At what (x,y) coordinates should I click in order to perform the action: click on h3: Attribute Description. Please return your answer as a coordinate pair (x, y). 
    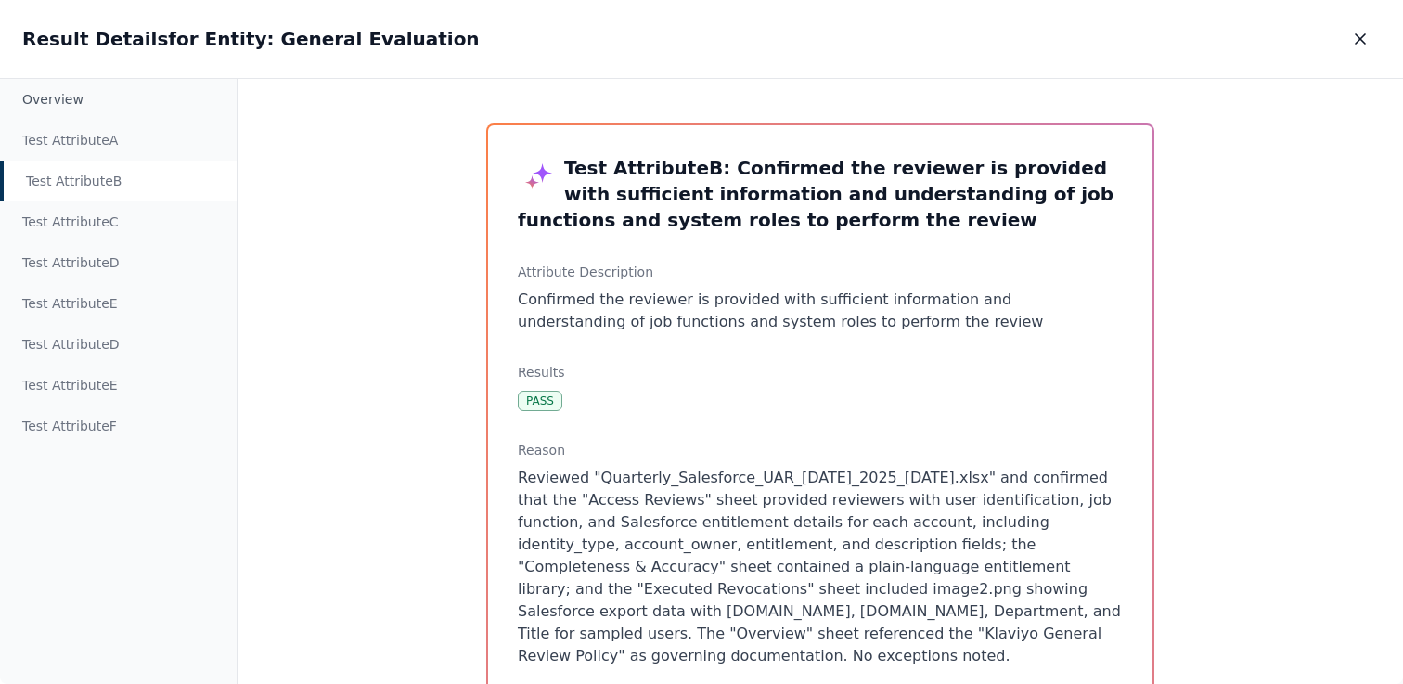
    Looking at the image, I should click on (821, 272).